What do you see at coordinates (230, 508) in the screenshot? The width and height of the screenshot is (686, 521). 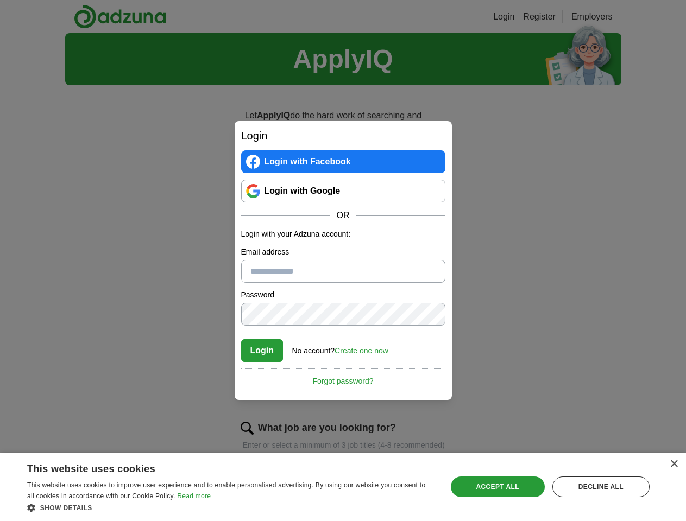 I see `div: Show details` at bounding box center [230, 508].